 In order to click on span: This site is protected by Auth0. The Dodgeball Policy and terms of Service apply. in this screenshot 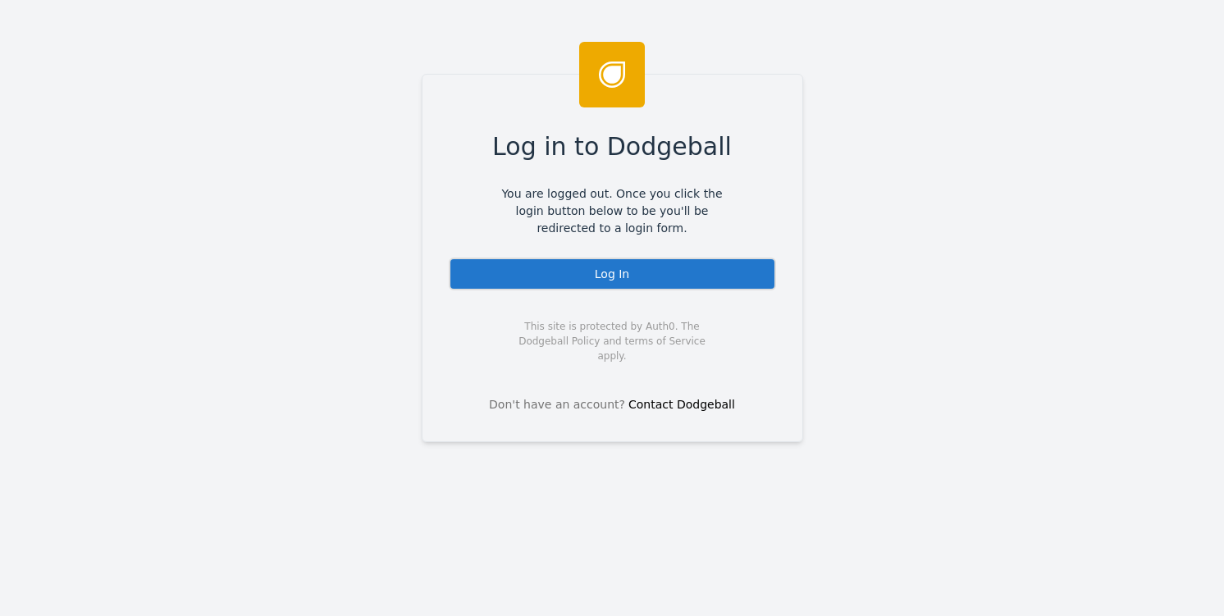, I will do `click(612, 341)`.